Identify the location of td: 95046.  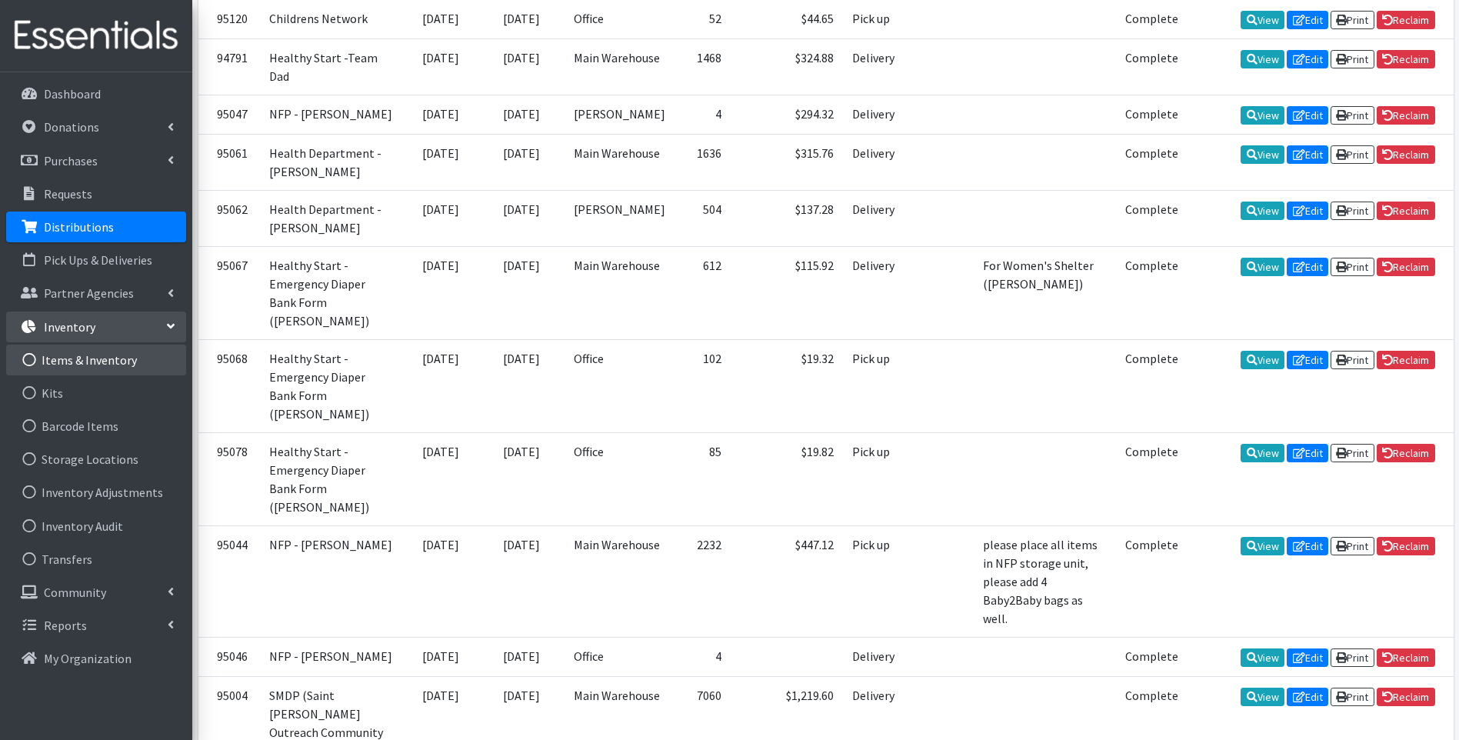
(229, 656).